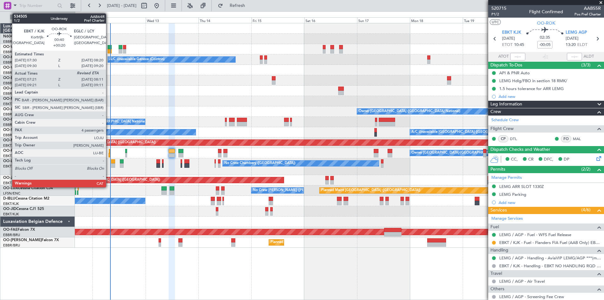  I want to click on span: P1/2, so click(499, 14).